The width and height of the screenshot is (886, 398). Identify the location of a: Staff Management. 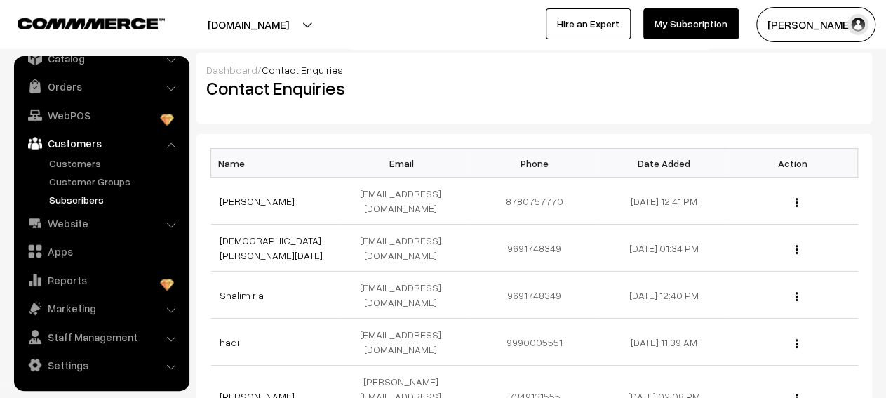
(101, 337).